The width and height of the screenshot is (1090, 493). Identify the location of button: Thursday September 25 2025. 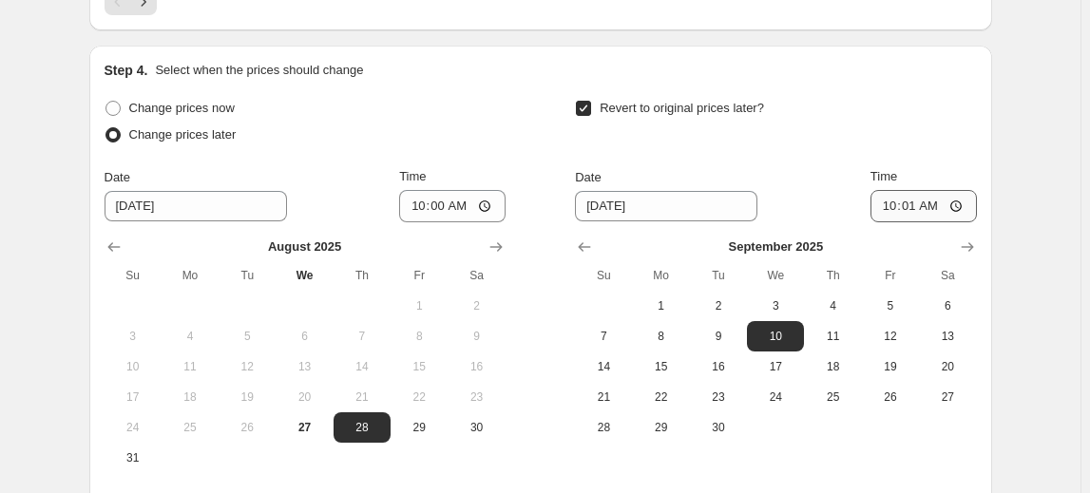
(832, 397).